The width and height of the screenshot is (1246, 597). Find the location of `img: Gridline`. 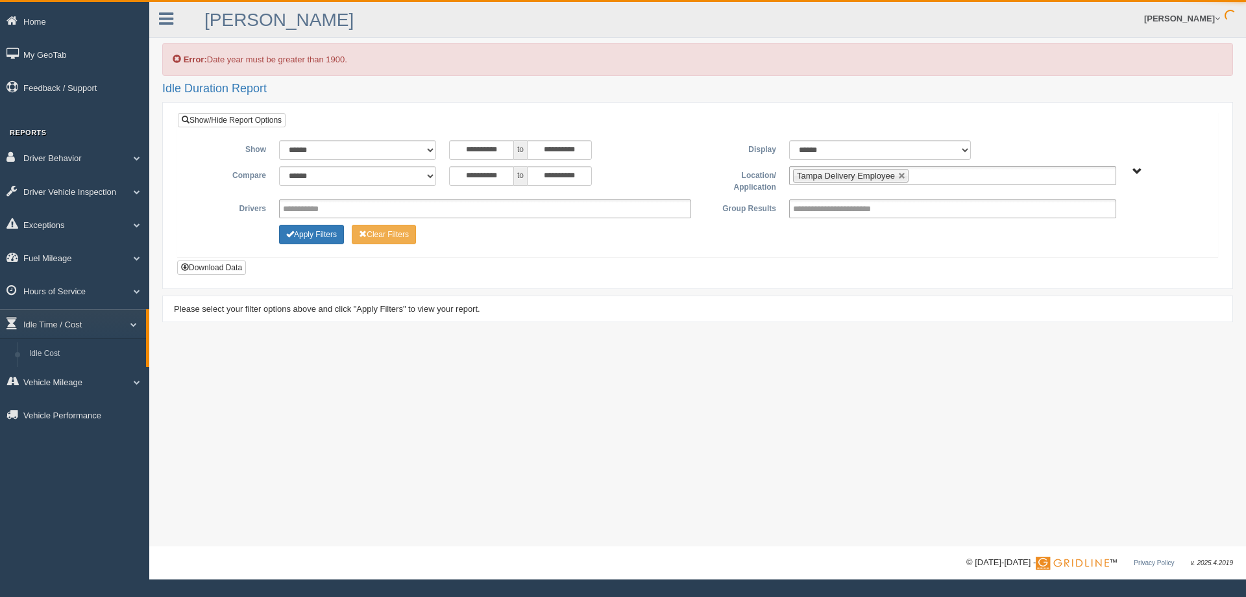

img: Gridline is located at coordinates (1072, 563).